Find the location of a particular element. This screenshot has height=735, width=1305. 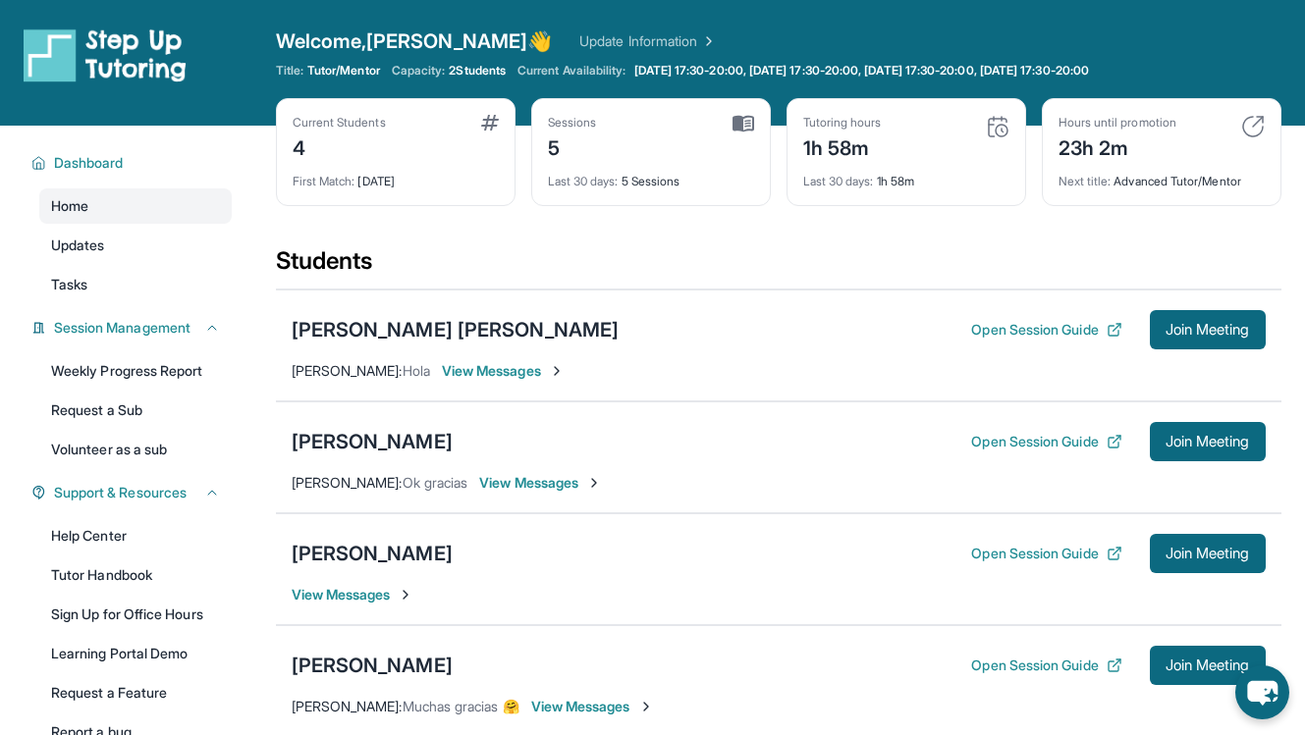

span: Tasks is located at coordinates (69, 285).